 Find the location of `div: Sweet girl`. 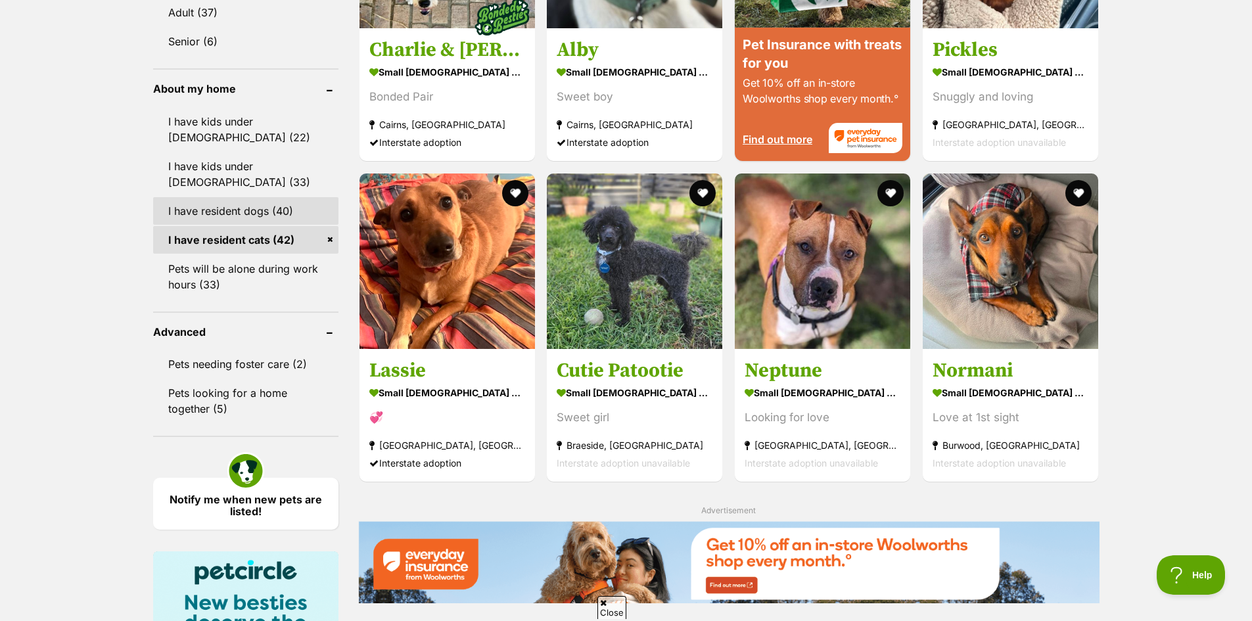

div: Sweet girl is located at coordinates (634, 417).